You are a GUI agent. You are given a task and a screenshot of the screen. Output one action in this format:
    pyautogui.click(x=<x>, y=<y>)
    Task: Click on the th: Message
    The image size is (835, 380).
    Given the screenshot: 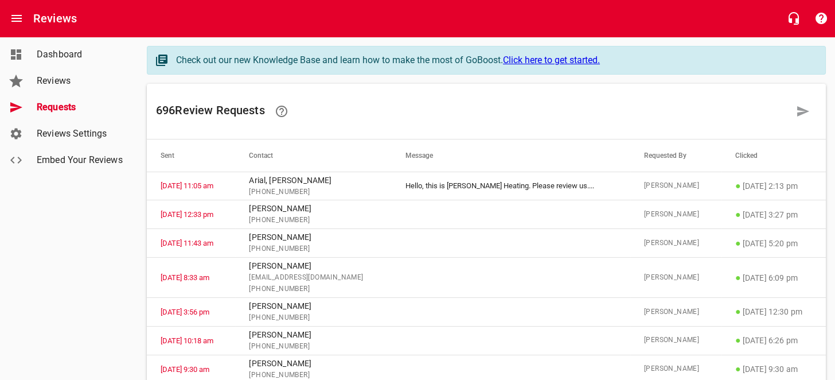 What is the action you would take?
    pyautogui.click(x=511, y=155)
    